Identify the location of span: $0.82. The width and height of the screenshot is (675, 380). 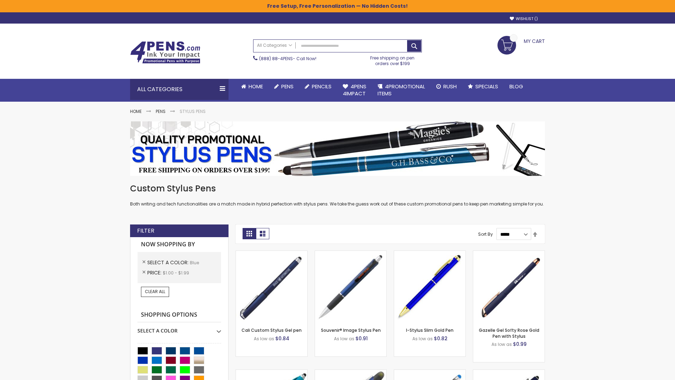
(441, 338).